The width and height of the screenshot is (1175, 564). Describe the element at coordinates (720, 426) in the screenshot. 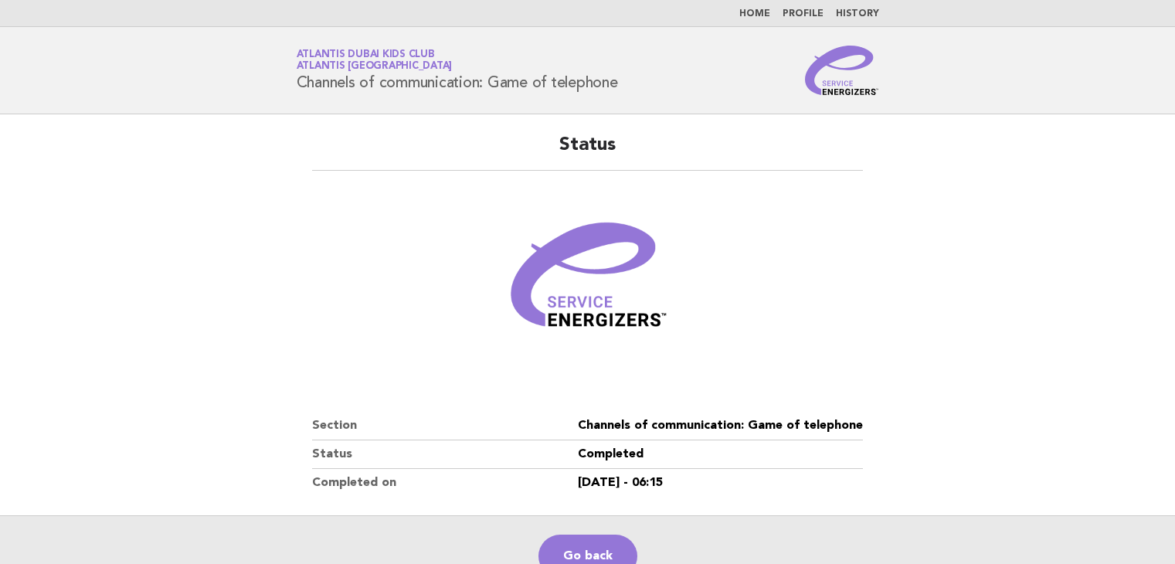

I see `dd: Channels of communication: Game of telephone` at that location.